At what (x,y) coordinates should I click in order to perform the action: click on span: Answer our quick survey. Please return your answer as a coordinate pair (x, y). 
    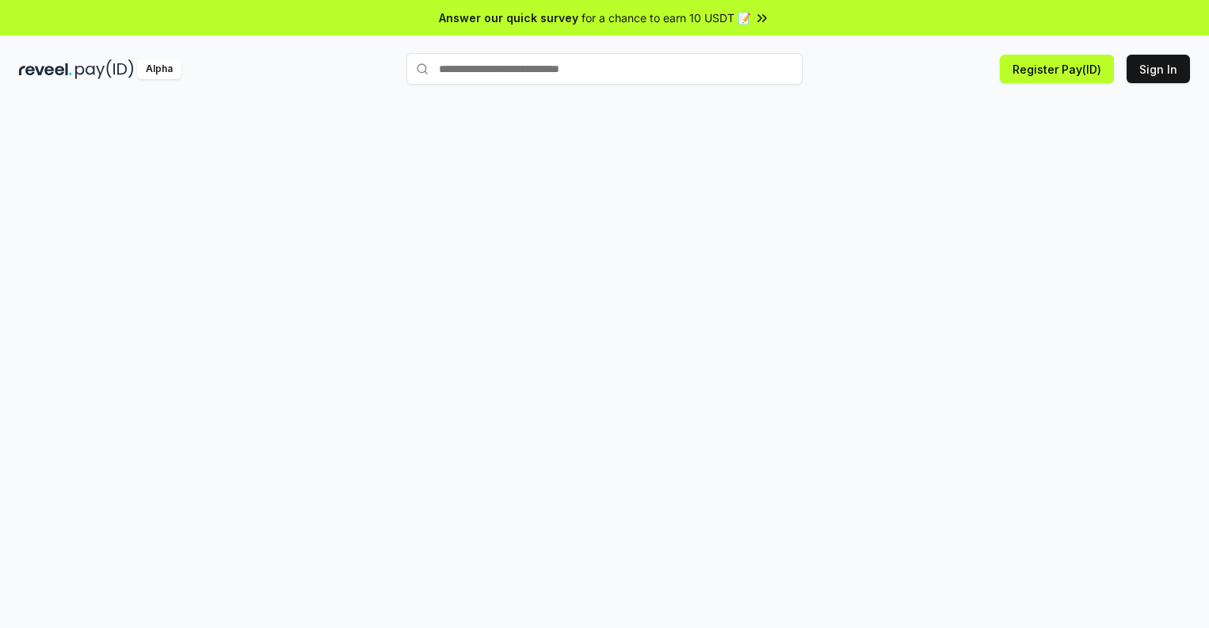
    Looking at the image, I should click on (509, 17).